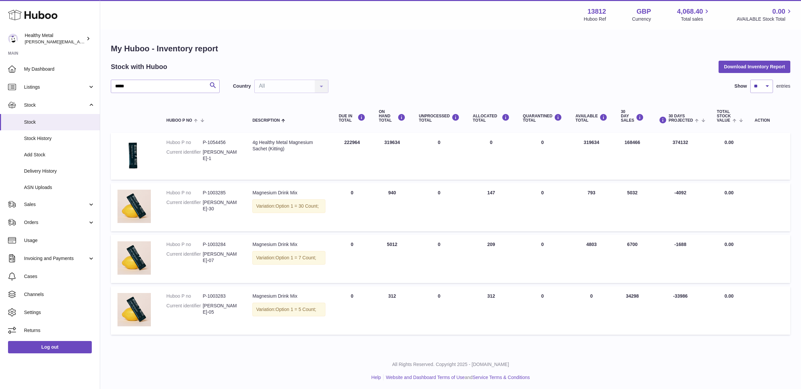 Image resolution: width=801 pixels, height=389 pixels. Describe the element at coordinates (59, 138) in the screenshot. I see `span: Stock History` at that location.